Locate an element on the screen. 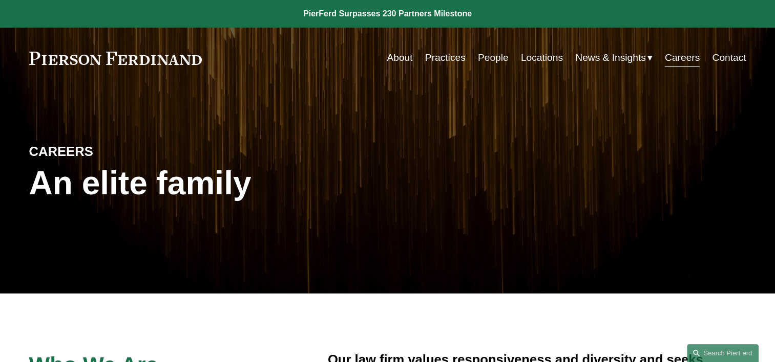 This screenshot has width=775, height=362. a: Careers is located at coordinates (682, 58).